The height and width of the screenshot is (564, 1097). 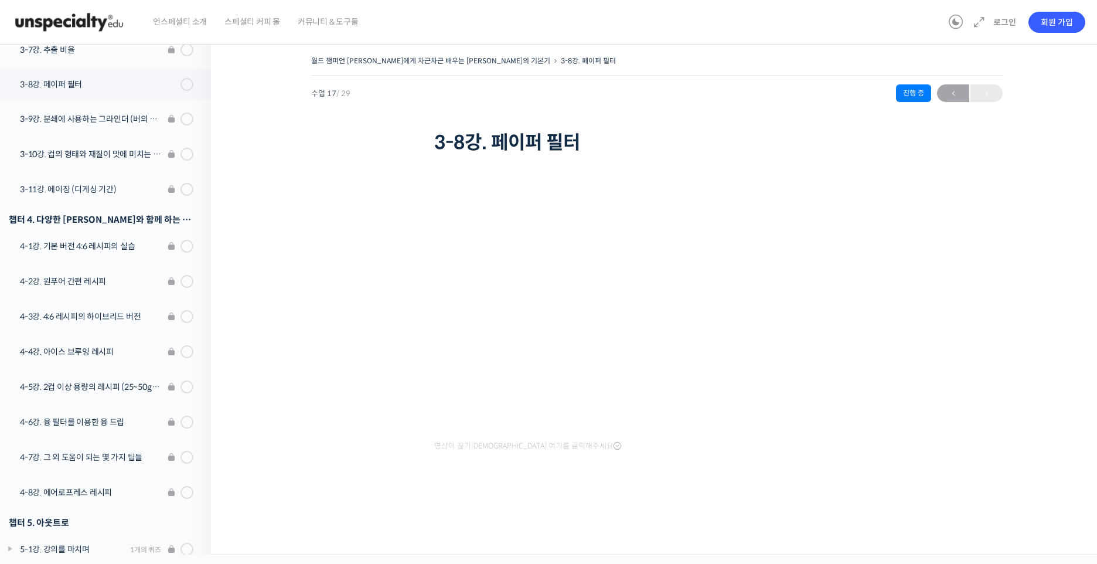 I want to click on a: 설정, so click(x=188, y=386).